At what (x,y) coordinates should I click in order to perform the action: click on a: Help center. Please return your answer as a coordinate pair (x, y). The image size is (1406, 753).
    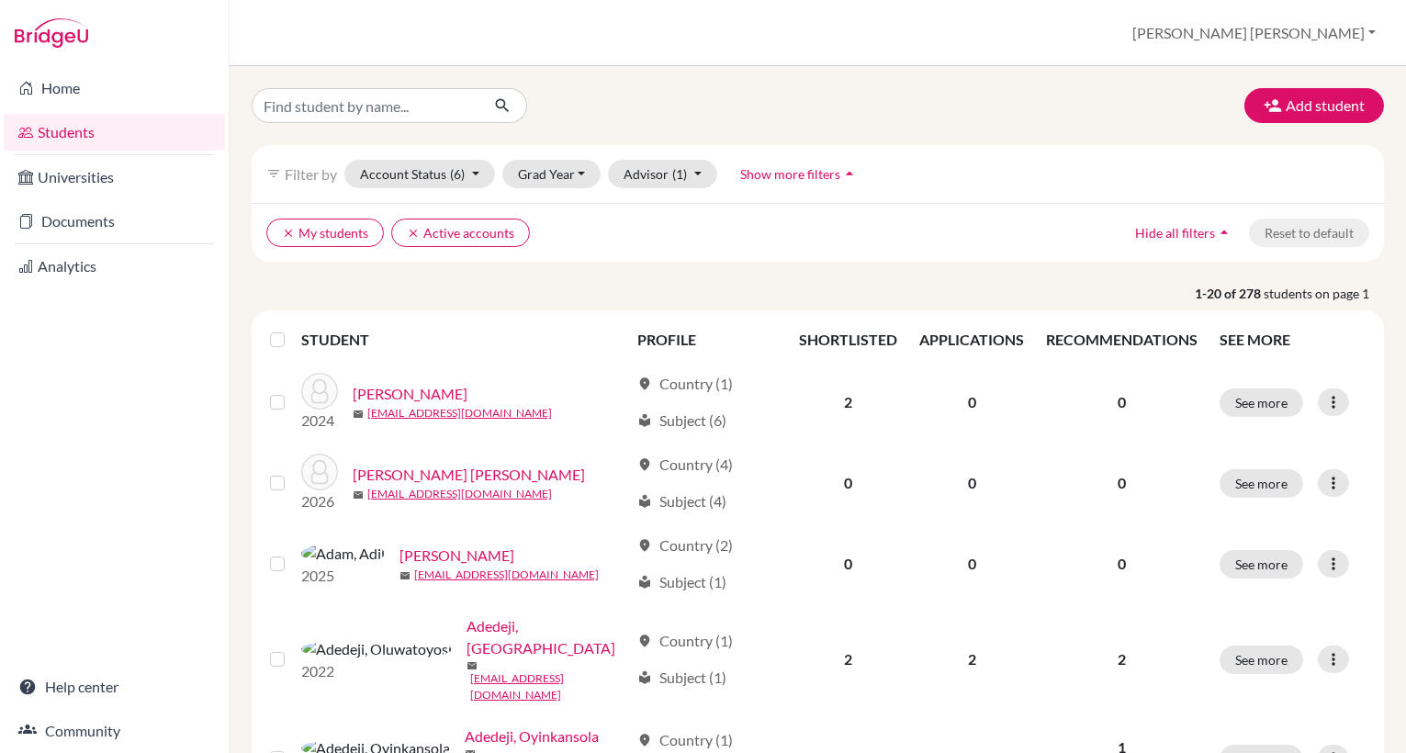
    Looking at the image, I should click on (114, 687).